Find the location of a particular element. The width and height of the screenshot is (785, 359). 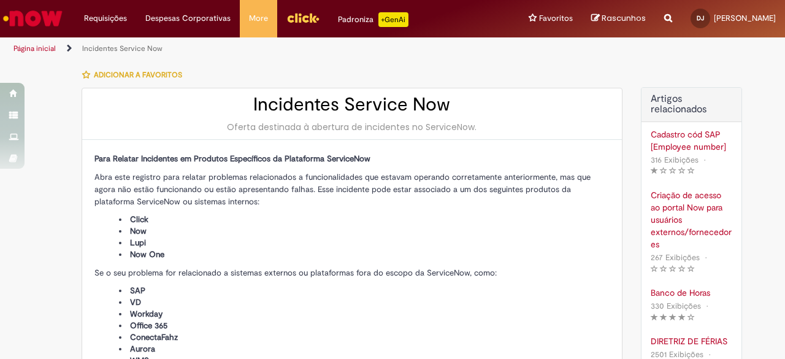

span: Workday is located at coordinates (146, 313).